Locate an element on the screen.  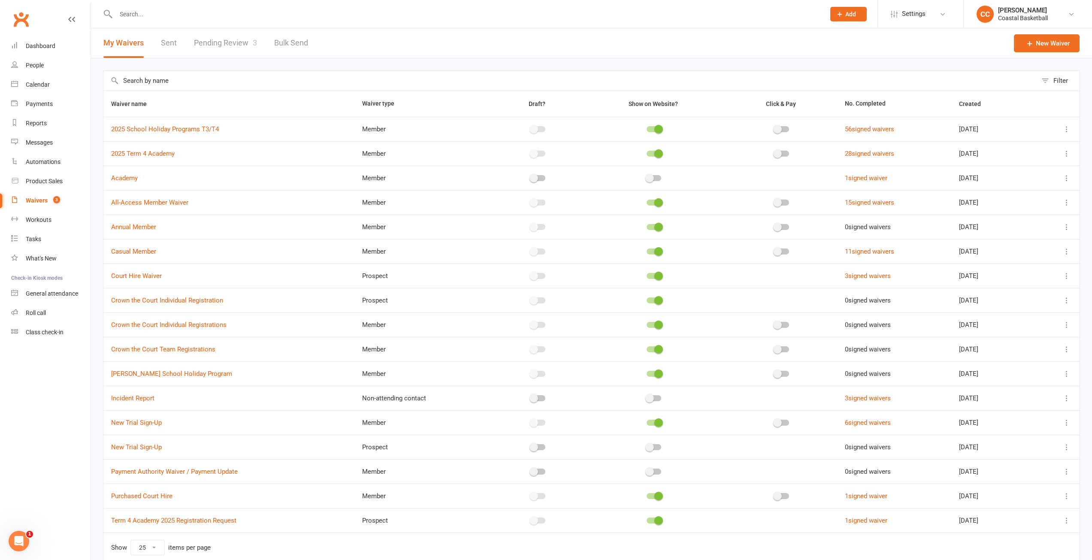
span: Settings is located at coordinates (914, 14).